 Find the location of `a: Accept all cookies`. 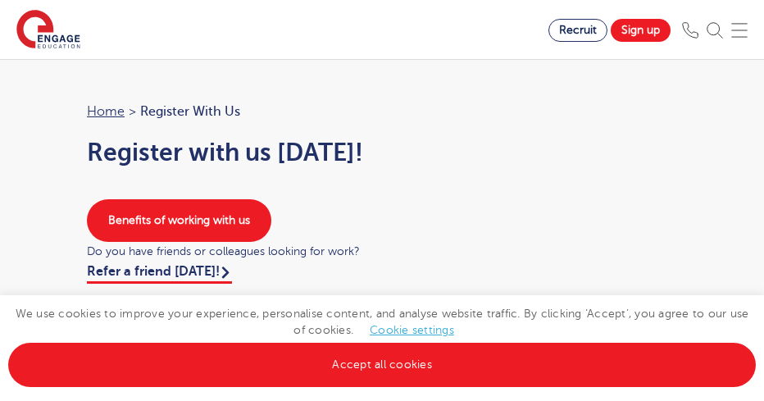

a: Accept all cookies is located at coordinates (382, 365).